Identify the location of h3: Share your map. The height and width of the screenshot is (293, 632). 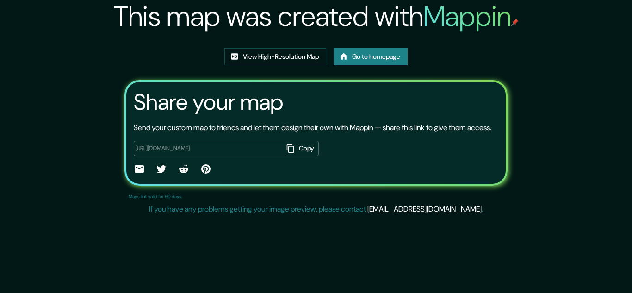
(208, 102).